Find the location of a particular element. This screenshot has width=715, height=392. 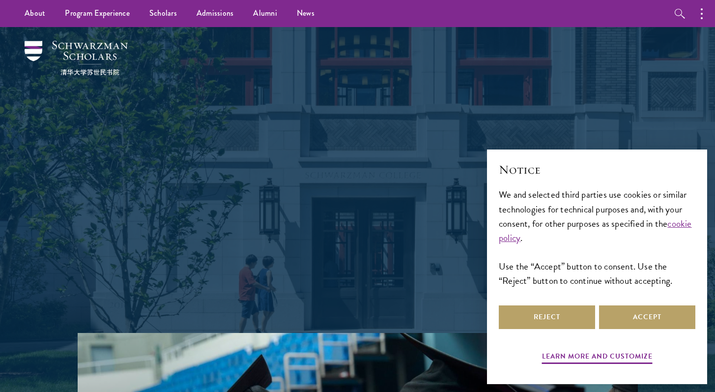

h2: Notice is located at coordinates (597, 170).